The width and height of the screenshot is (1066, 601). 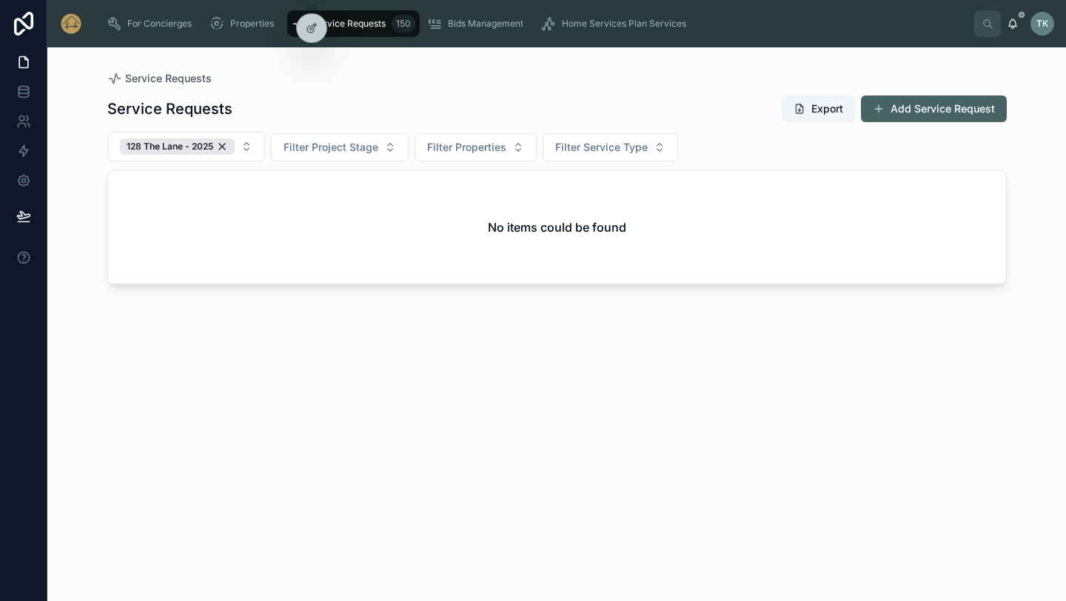 What do you see at coordinates (252, 24) in the screenshot?
I see `span: Properties` at bounding box center [252, 24].